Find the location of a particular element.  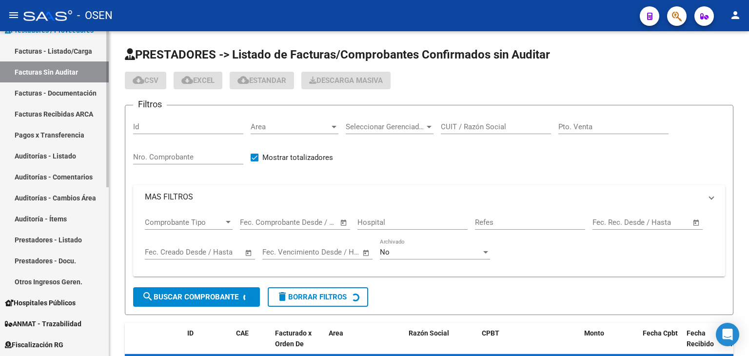

span: CPBT is located at coordinates (491, 333).